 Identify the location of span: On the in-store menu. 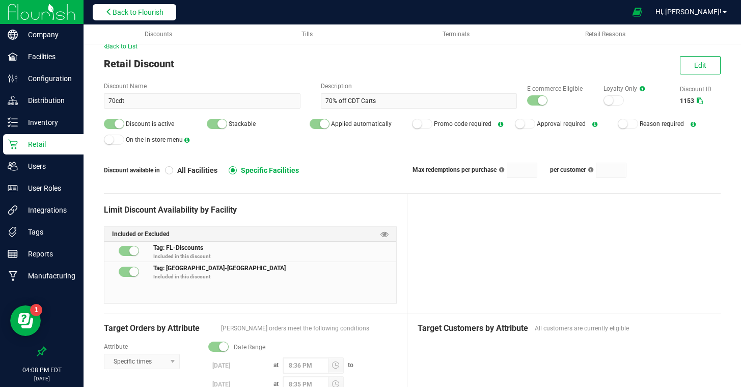
(154, 140).